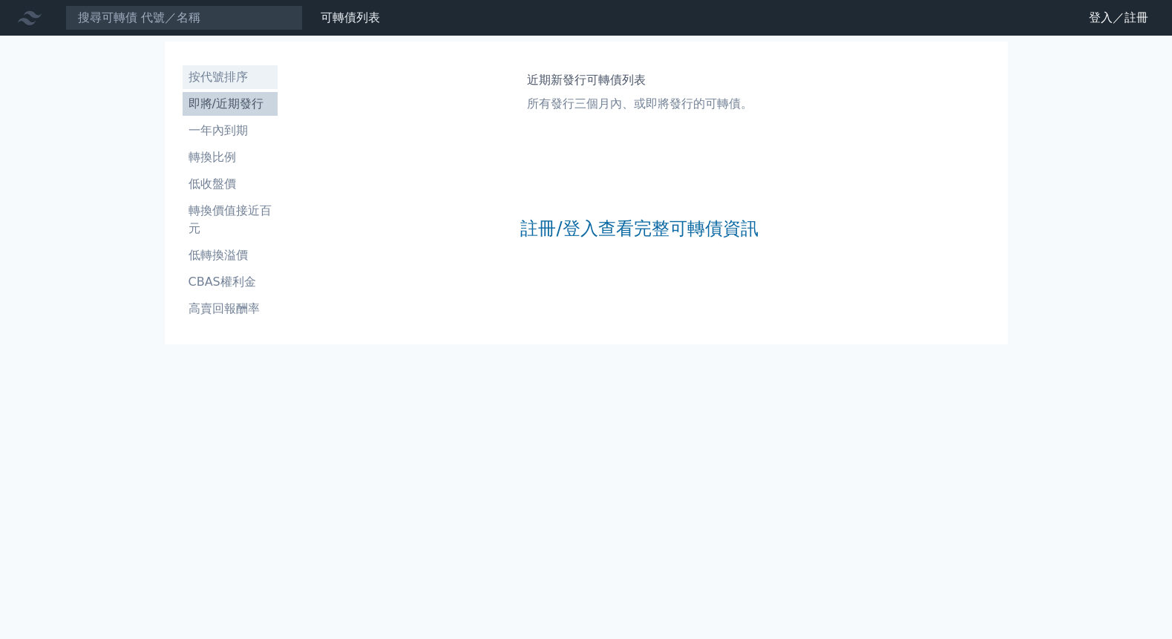 The height and width of the screenshot is (639, 1172). I want to click on li: 轉換比例, so click(230, 157).